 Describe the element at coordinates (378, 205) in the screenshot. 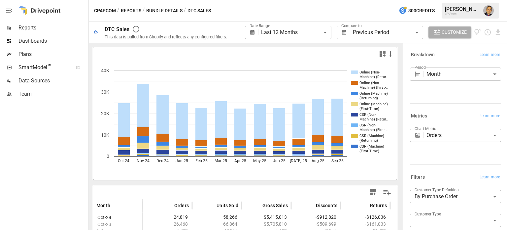

I see `span: Returns` at that location.